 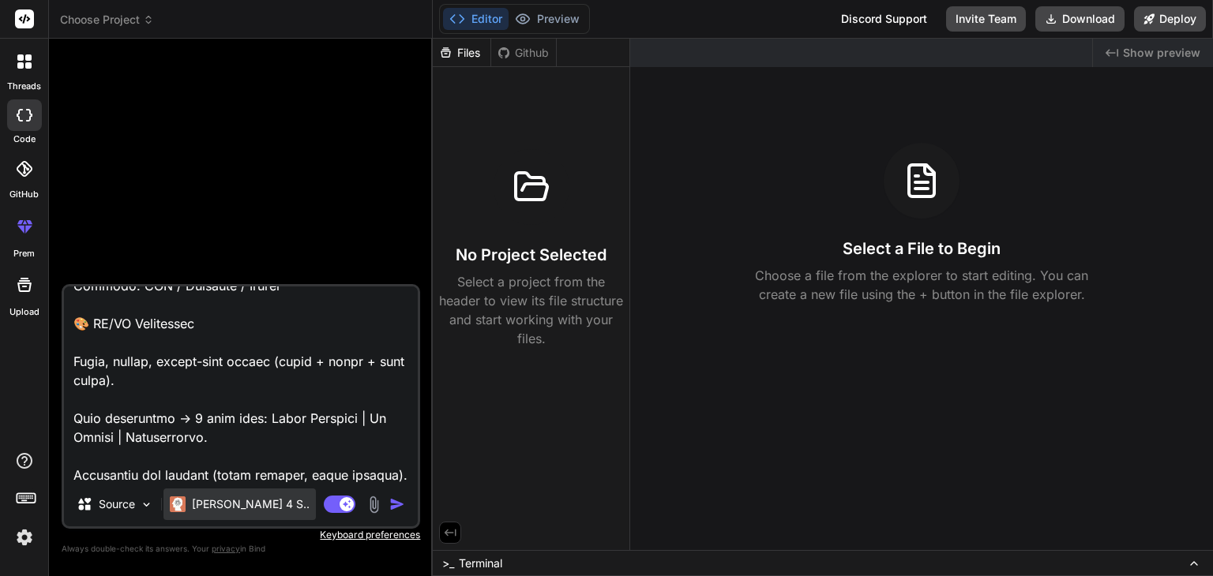 I want to click on span: Choose Project, so click(x=107, y=20).